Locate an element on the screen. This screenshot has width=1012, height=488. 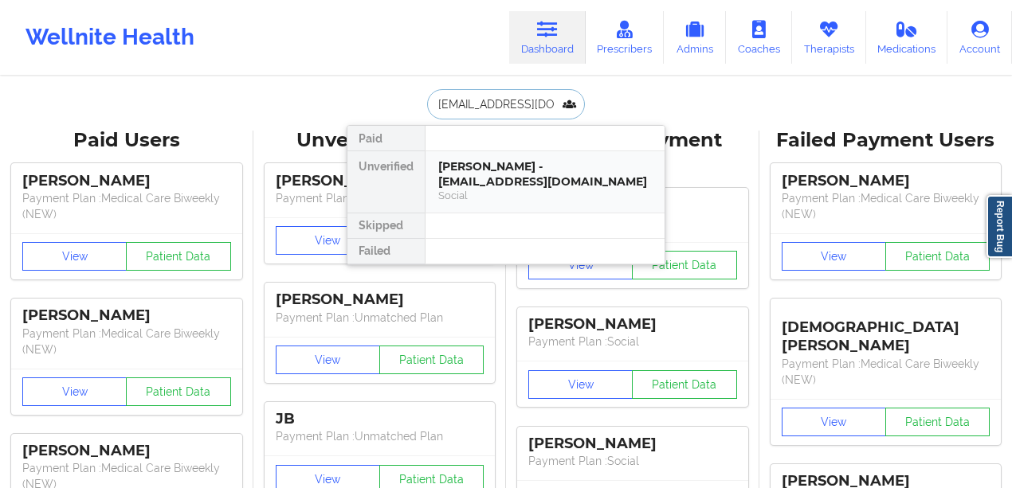
div: Skipped is located at coordinates (386, 226).